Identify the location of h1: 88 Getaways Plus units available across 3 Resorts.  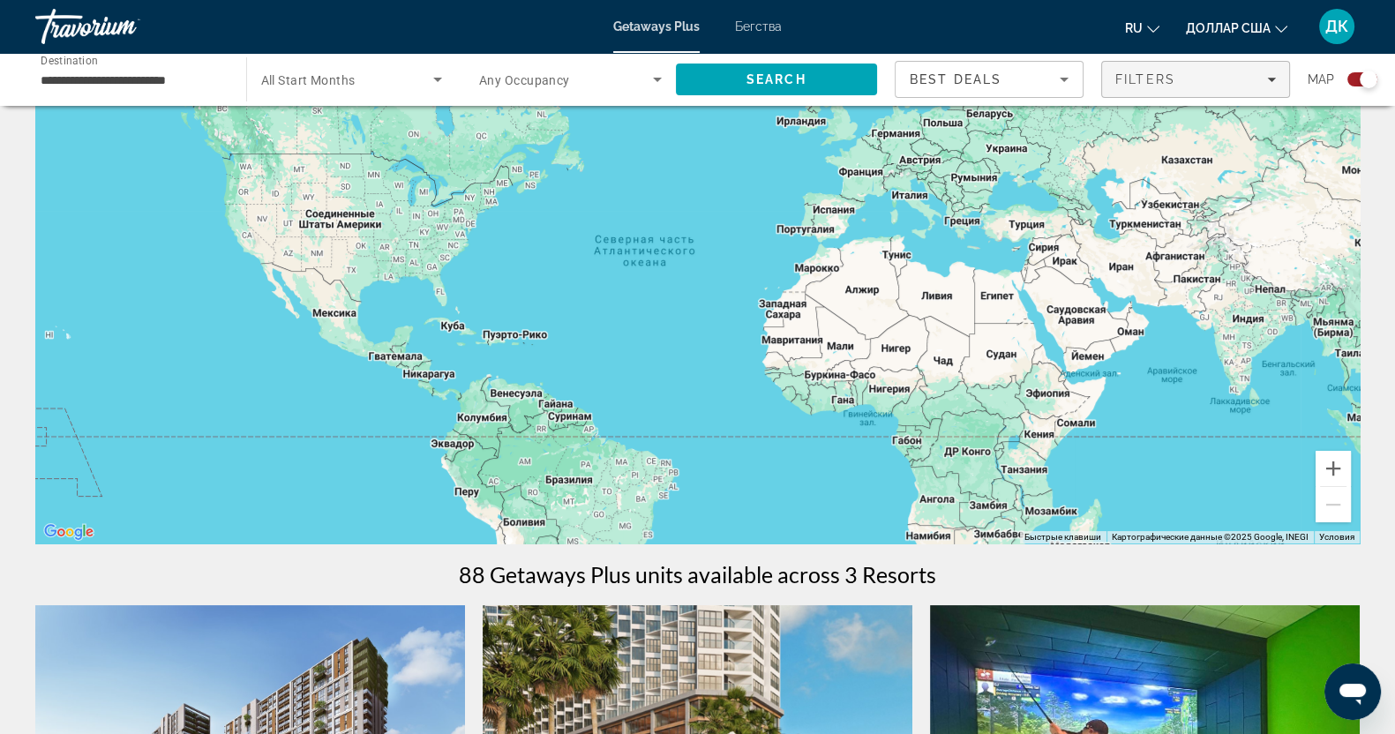
(697, 574).